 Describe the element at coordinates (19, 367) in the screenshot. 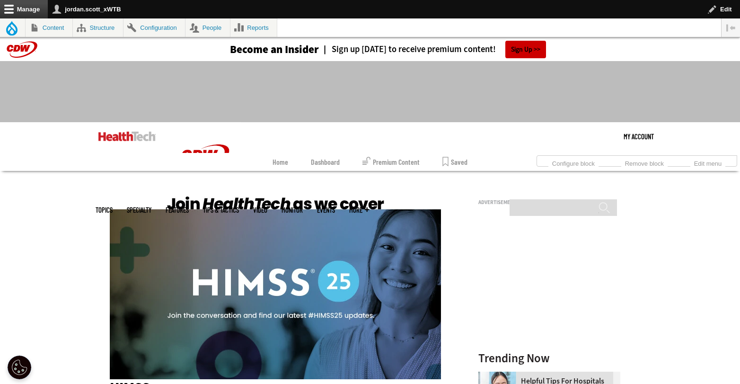

I see `button: Open Preferences` at that location.